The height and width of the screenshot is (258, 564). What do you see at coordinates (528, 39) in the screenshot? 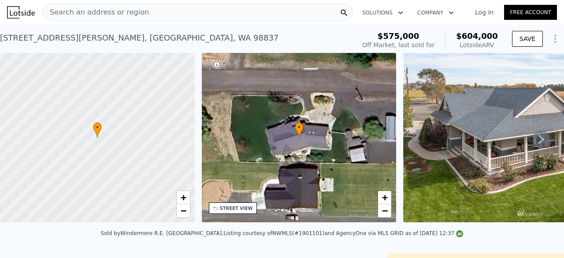
I see `button: SAVE` at bounding box center [528, 39].